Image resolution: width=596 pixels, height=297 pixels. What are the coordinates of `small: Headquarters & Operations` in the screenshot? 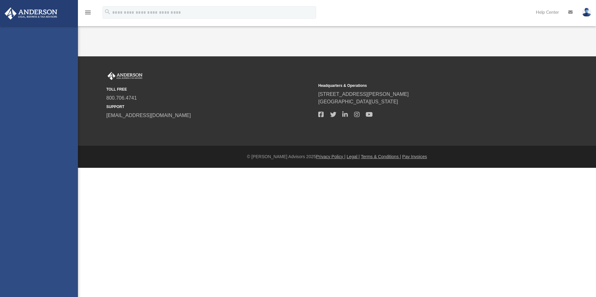 It's located at (422, 86).